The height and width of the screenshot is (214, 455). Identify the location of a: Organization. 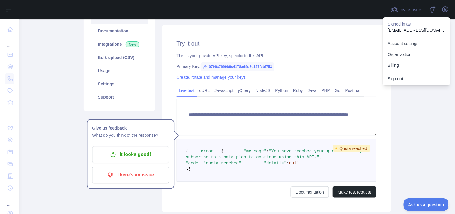
(417, 54).